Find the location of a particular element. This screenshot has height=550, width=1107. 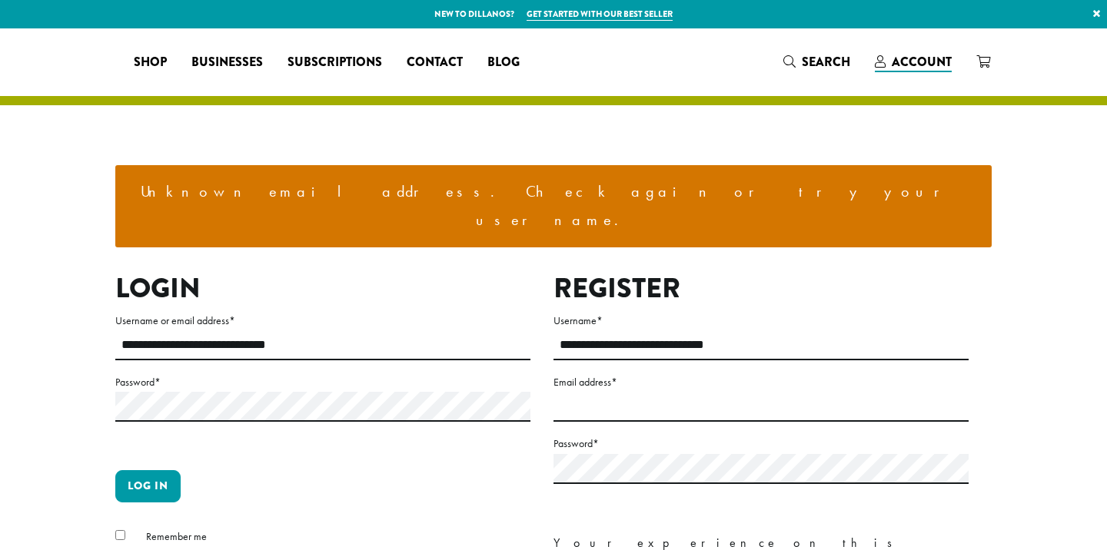

span: Shop is located at coordinates (150, 62).